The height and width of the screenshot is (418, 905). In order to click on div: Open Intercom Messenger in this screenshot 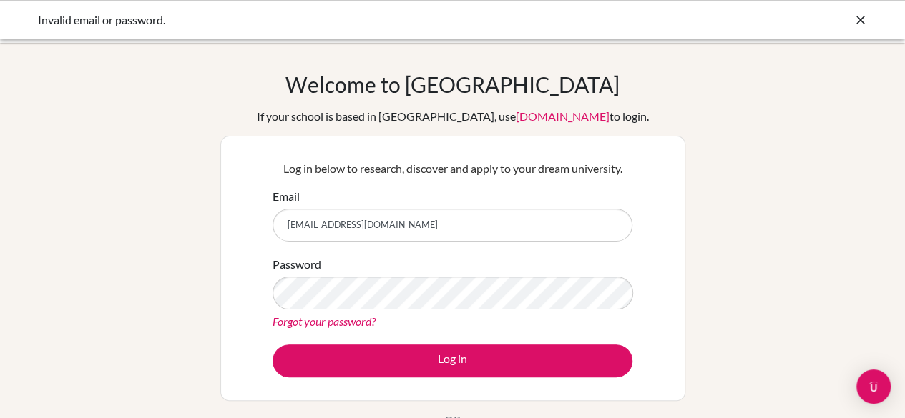, I will do `click(873, 387)`.